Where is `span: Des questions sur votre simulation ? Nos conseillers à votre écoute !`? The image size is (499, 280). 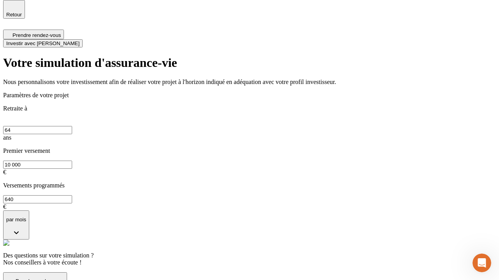 span: Des questions sur votre simulation ? Nos conseillers à votre écoute ! is located at coordinates (48, 259).